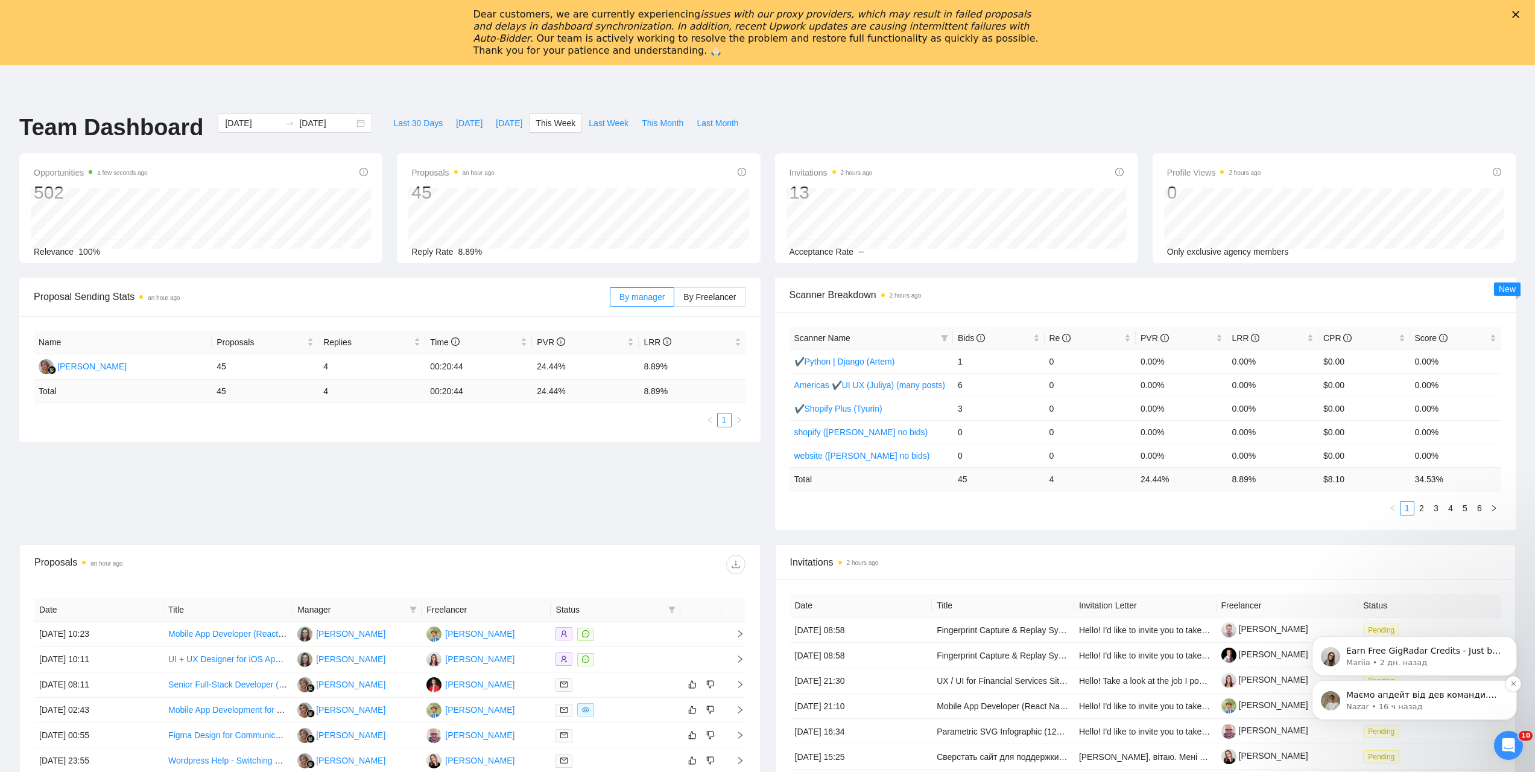 Image resolution: width=1535 pixels, height=772 pixels. Describe the element at coordinates (326, 123) in the screenshot. I see `input: End date` at that location.